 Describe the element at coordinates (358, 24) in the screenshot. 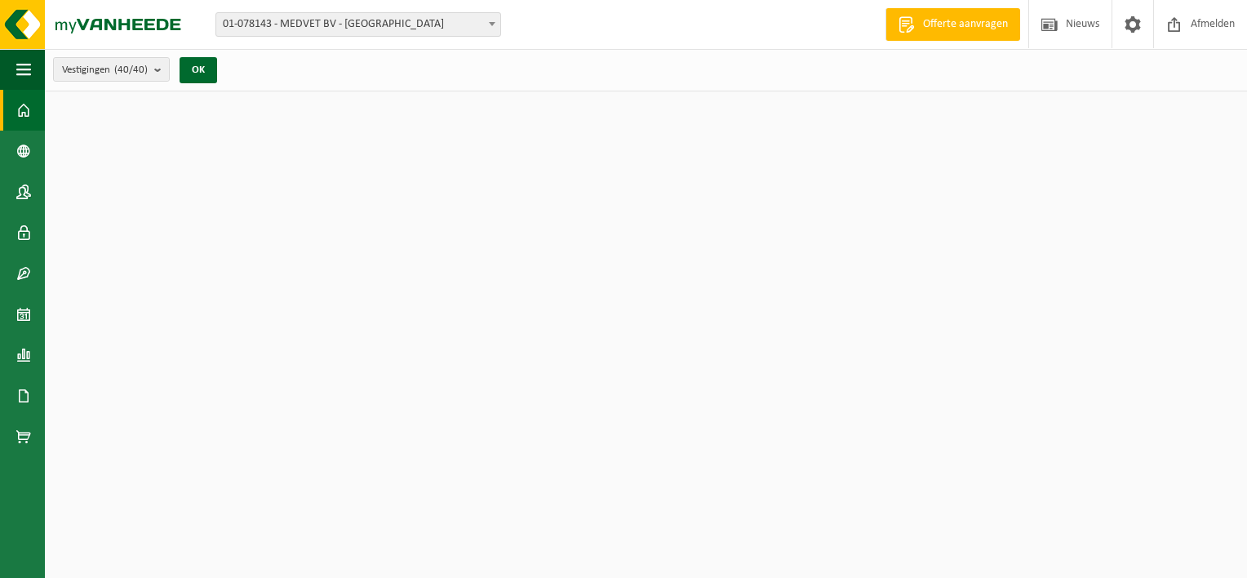

I see `span: 01-078143 - MEDVET BV - ANTWERPEN` at that location.